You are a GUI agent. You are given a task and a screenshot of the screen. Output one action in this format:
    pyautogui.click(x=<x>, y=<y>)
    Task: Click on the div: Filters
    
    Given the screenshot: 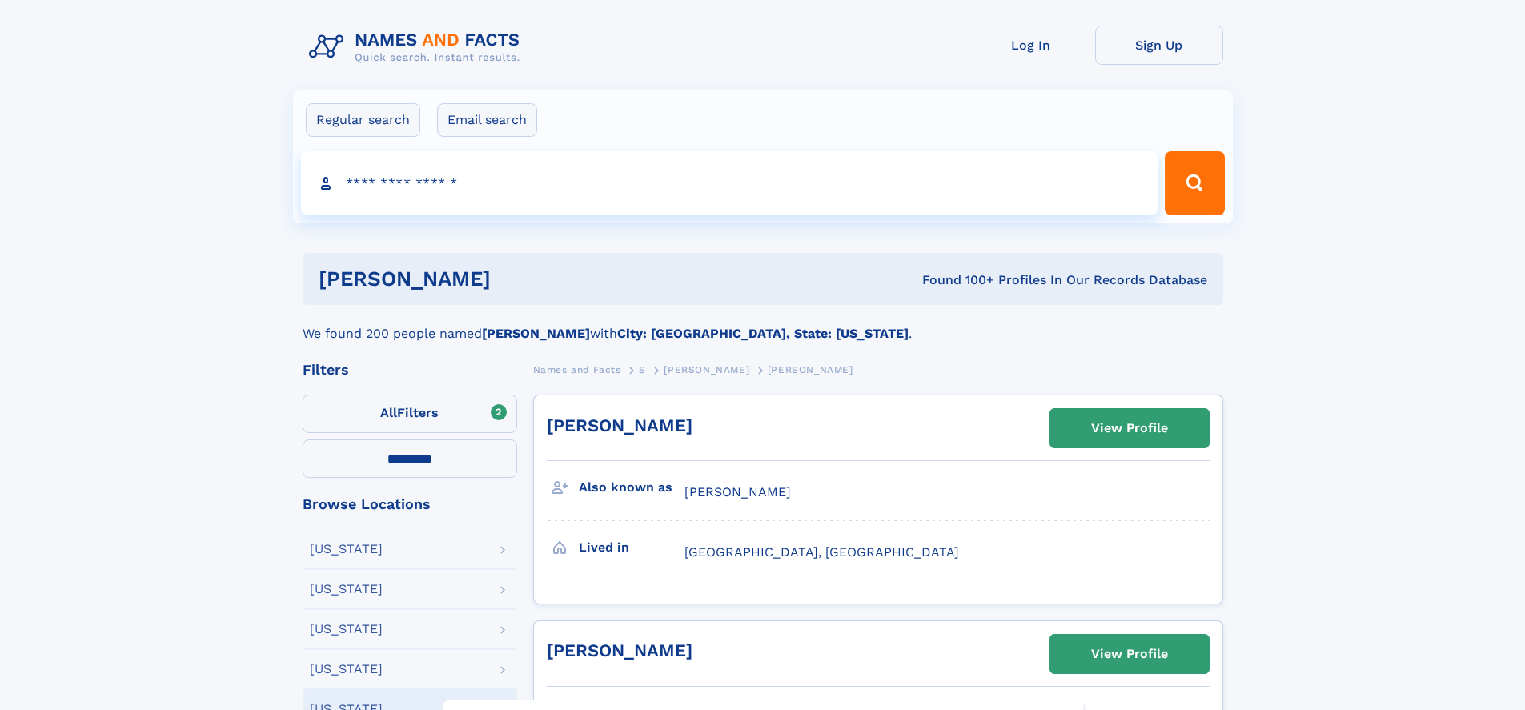 What is the action you would take?
    pyautogui.click(x=410, y=370)
    